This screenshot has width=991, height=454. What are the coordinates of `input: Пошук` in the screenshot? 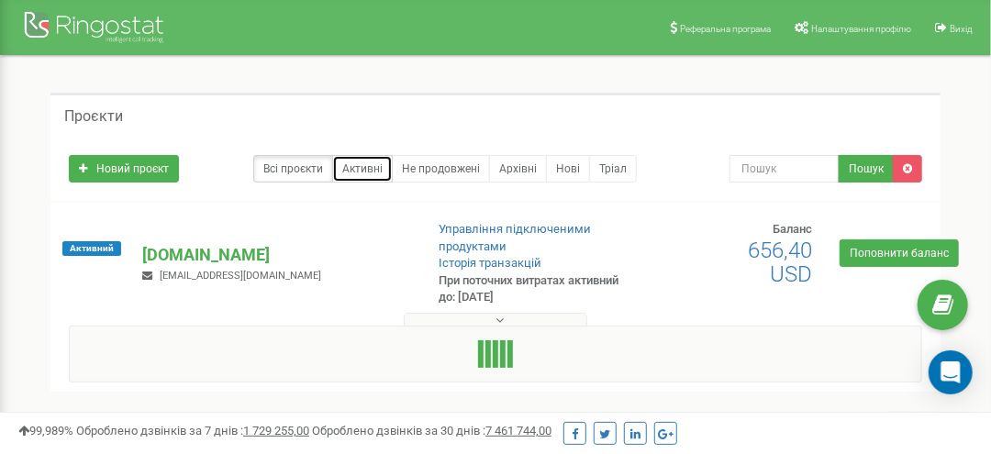 It's located at (785, 169).